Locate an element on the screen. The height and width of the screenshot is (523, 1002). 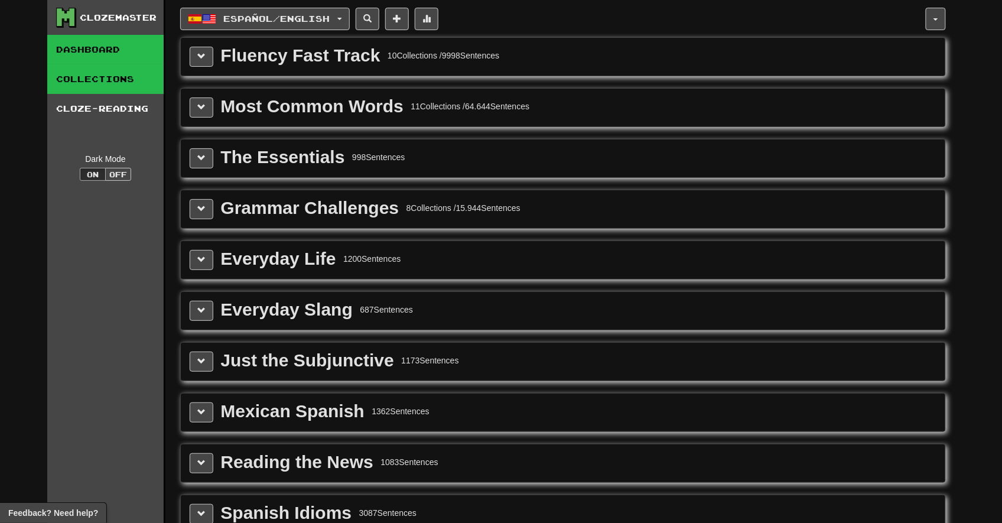
div: Fluency Fast Track is located at coordinates (301, 56).